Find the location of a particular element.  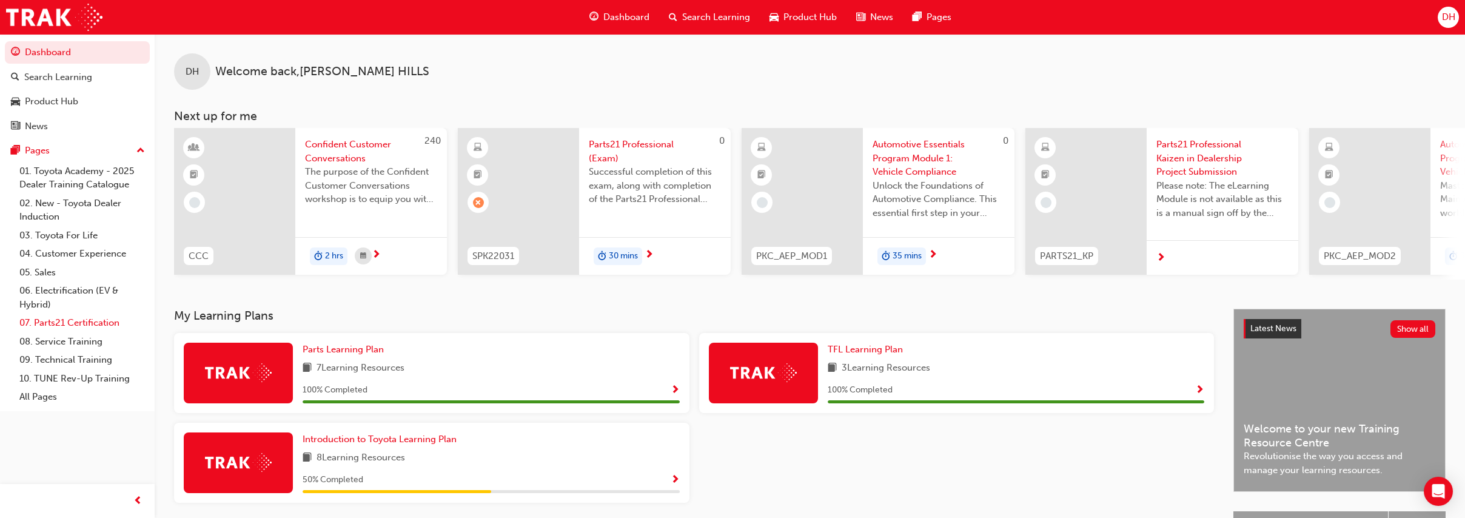

a: Dashboard is located at coordinates (77, 52).